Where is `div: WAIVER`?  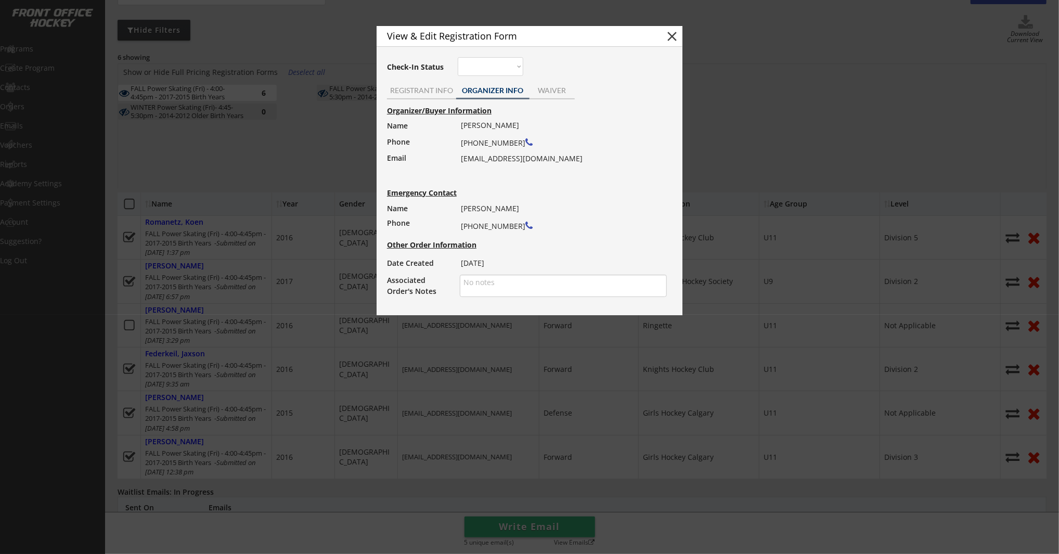 div: WAIVER is located at coordinates (552, 91).